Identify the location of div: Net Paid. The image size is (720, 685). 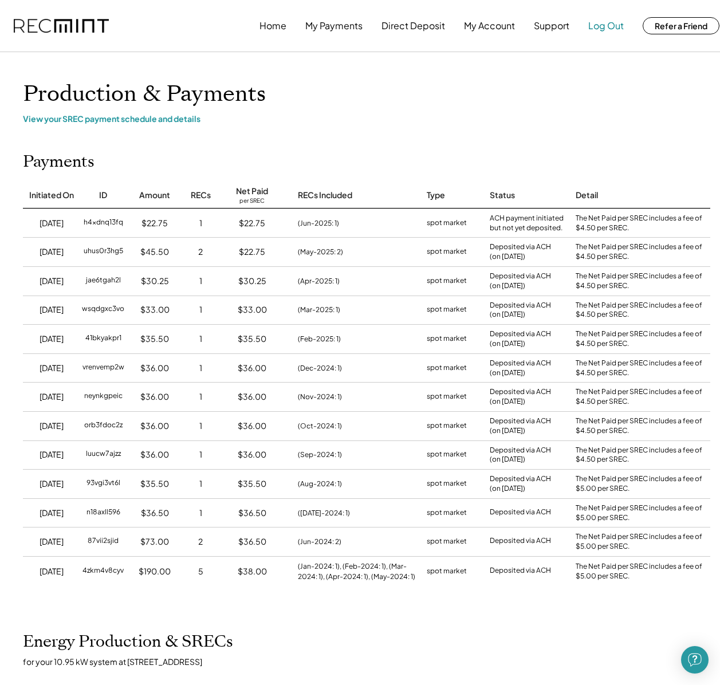
(252, 191).